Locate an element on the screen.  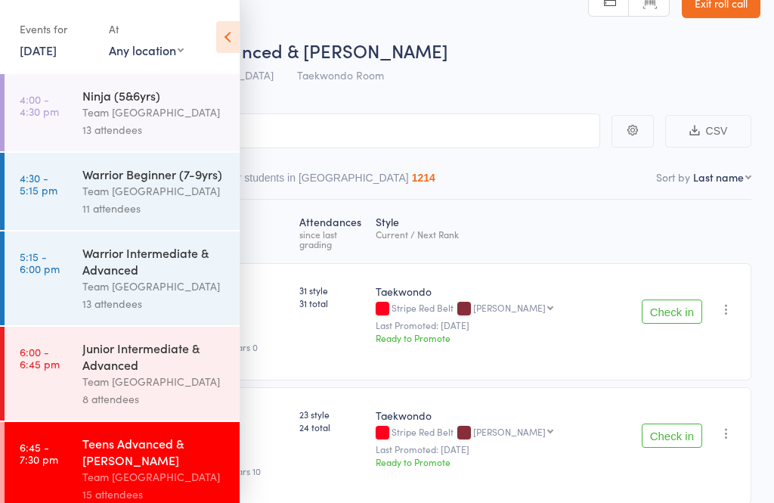
div: Junior Intermediate & Advanced is located at coordinates (154, 356).